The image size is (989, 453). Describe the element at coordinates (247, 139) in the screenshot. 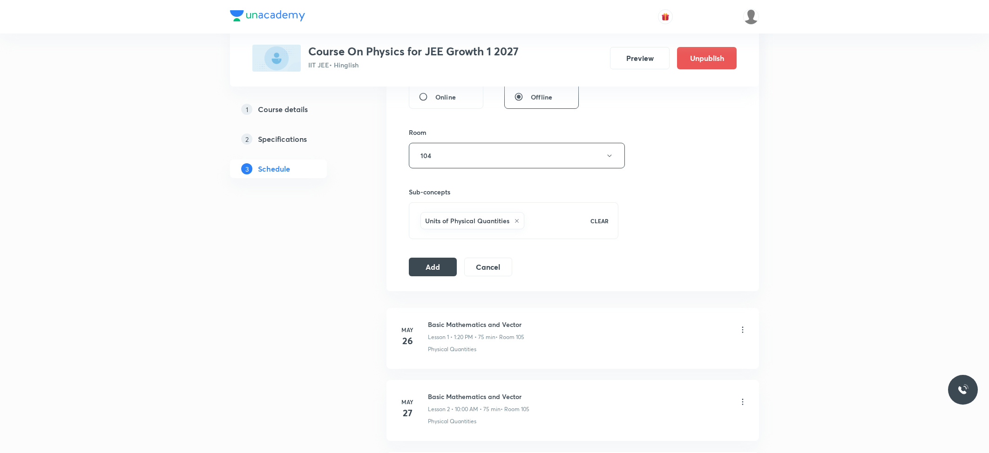

I see `p: 2` at that location.